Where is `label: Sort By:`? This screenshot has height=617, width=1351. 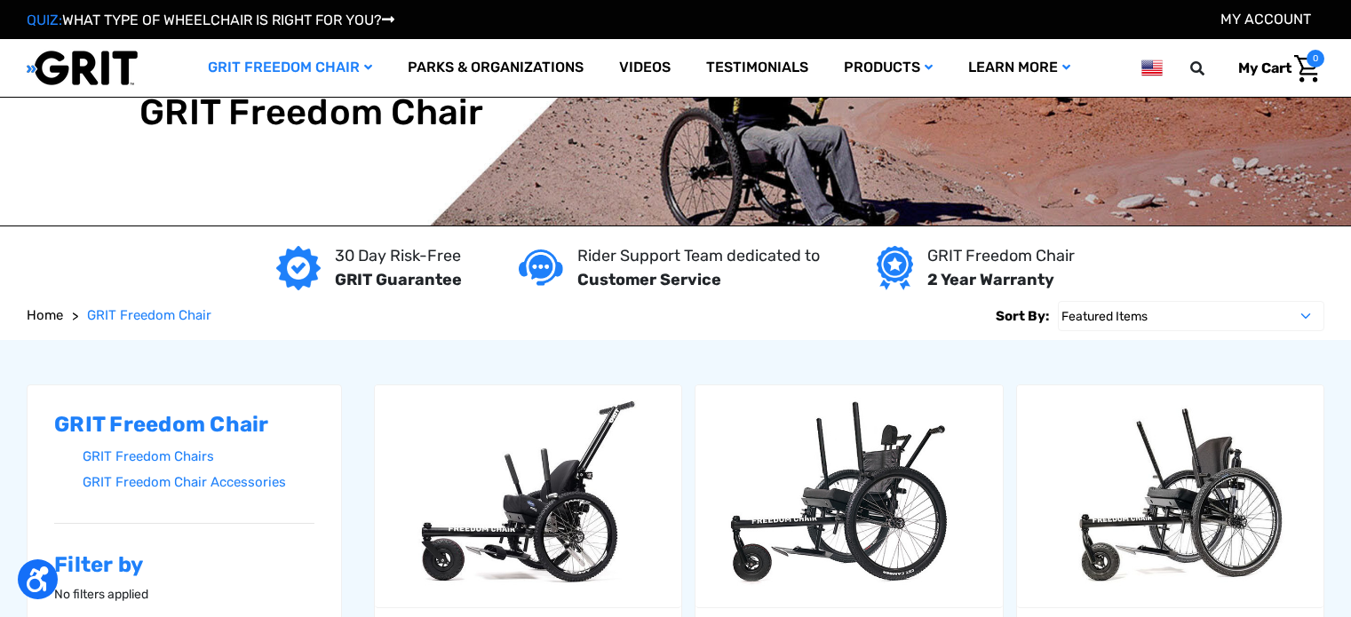
label: Sort By: is located at coordinates (1022, 316).